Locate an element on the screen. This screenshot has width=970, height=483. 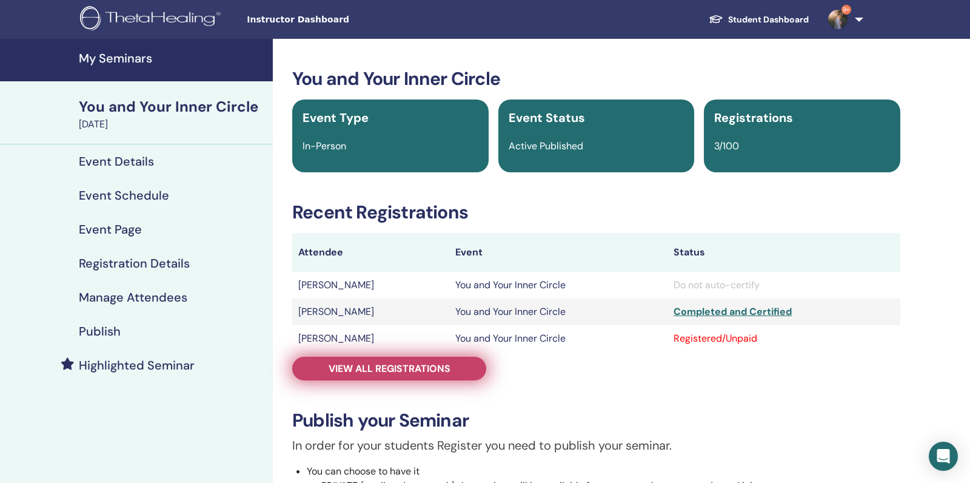
h4: Highlighted Seminar is located at coordinates (136, 365).